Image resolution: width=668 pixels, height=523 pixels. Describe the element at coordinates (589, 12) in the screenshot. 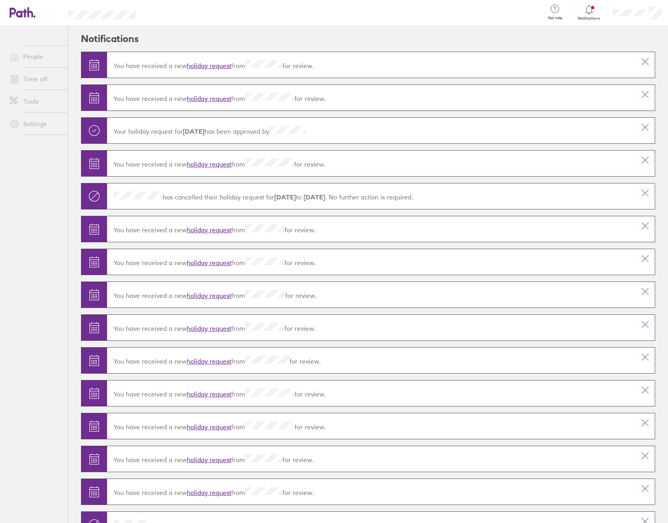

I see `a: Notifications` at that location.